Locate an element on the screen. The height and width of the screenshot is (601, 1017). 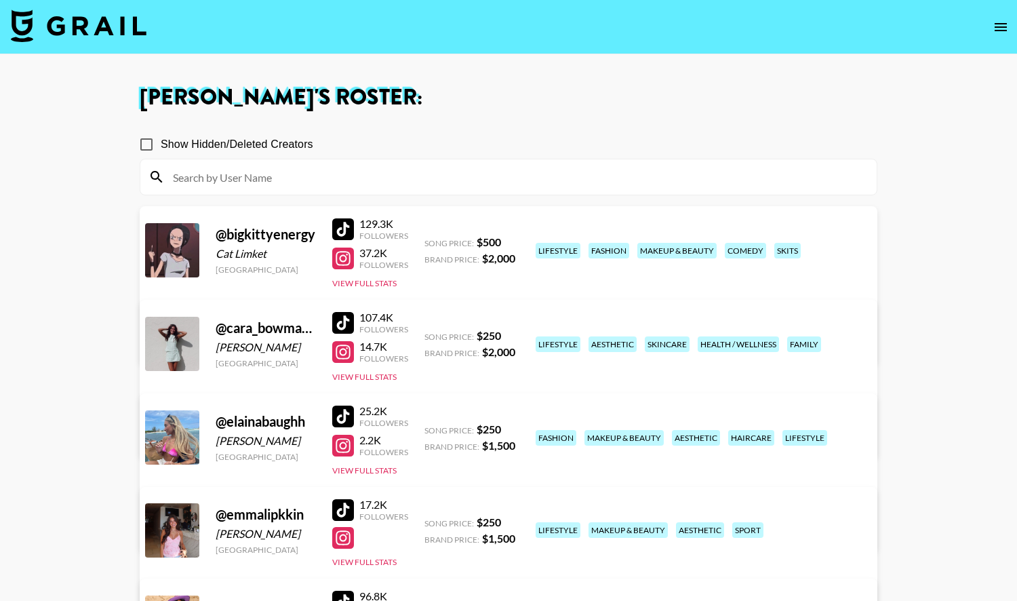
input: Search by User Name is located at coordinates (517, 177).